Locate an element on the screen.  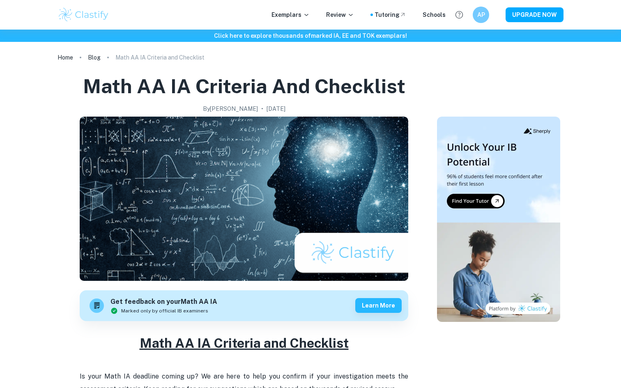
button: Help and Feedback is located at coordinates (459, 15).